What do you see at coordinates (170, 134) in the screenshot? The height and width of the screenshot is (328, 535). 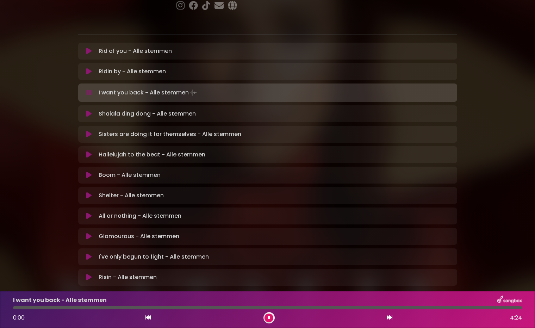 I see `p: Sisters are doing it for themselves - Alle stemmen` at bounding box center [170, 134].